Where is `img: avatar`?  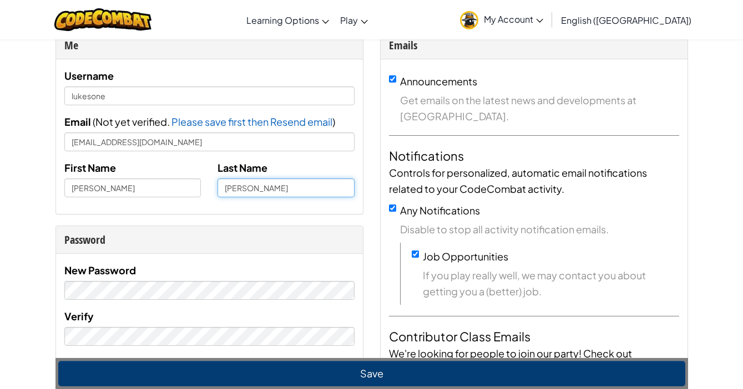 img: avatar is located at coordinates (469, 20).